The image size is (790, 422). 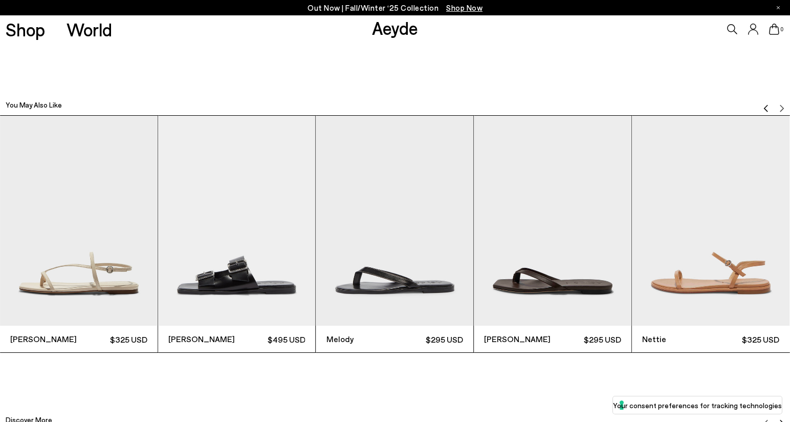 I want to click on a: World, so click(x=89, y=29).